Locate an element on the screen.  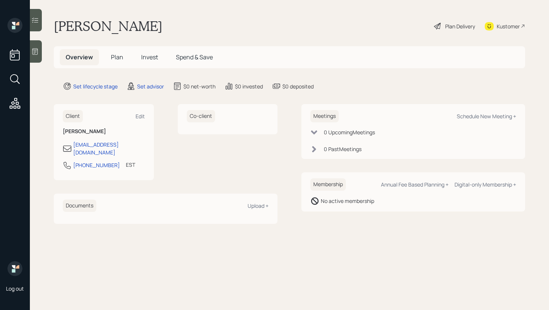
div: Annual Fee Based Planning + is located at coordinates (415, 185).